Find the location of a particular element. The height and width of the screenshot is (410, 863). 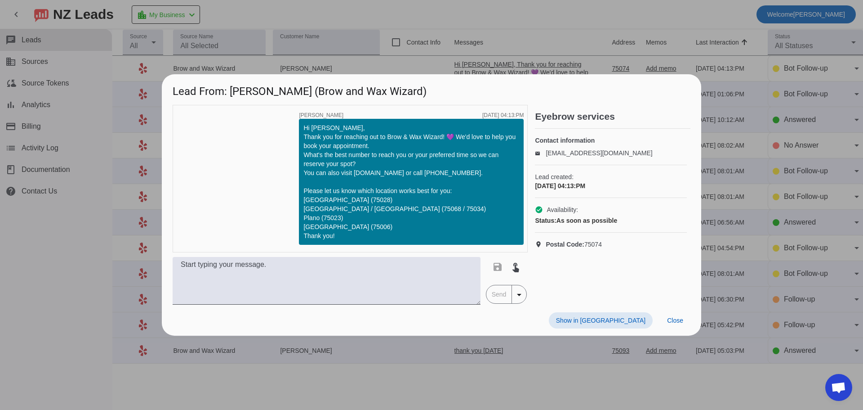

h4: Contact information is located at coordinates (611, 140).